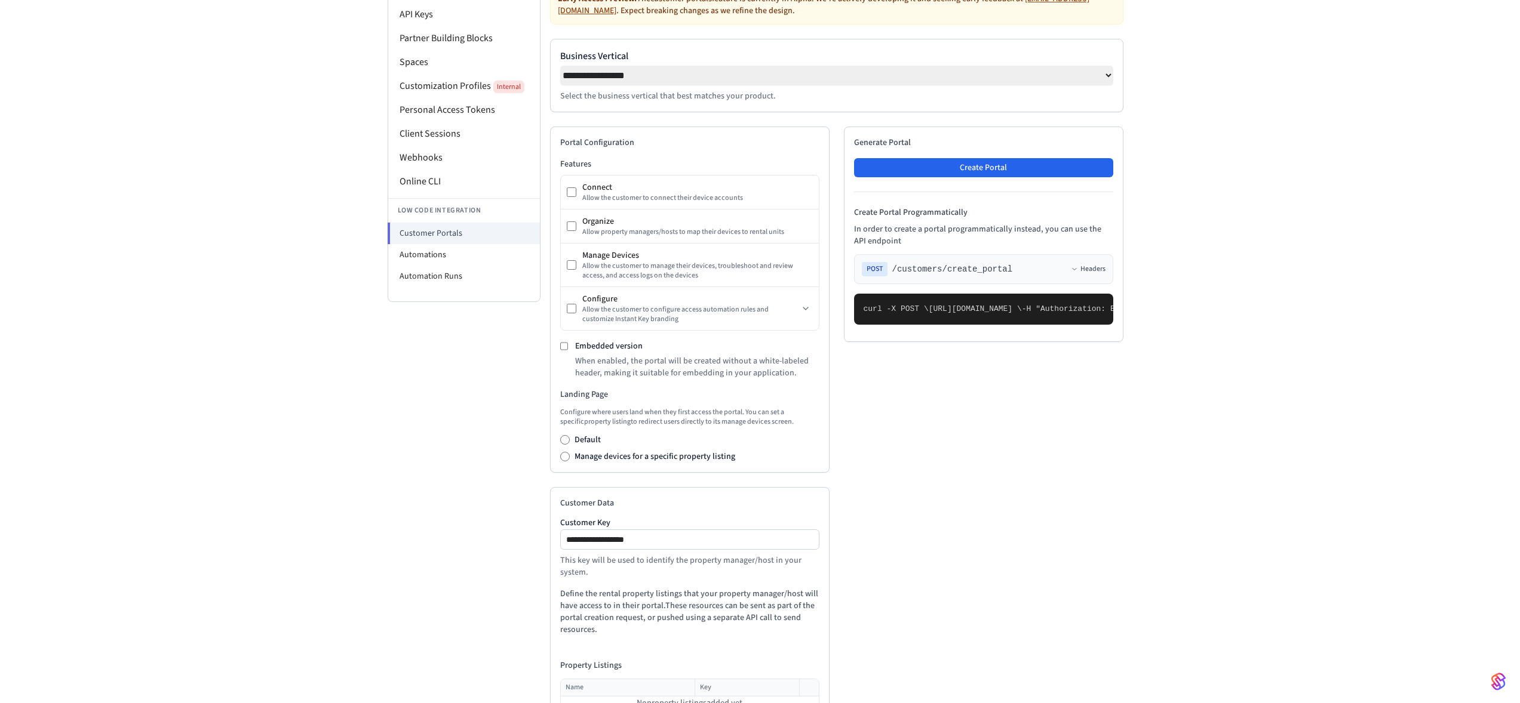 The image size is (1520, 703). Describe the element at coordinates (690, 143) in the screenshot. I see `h2: Portal Configuration` at that location.